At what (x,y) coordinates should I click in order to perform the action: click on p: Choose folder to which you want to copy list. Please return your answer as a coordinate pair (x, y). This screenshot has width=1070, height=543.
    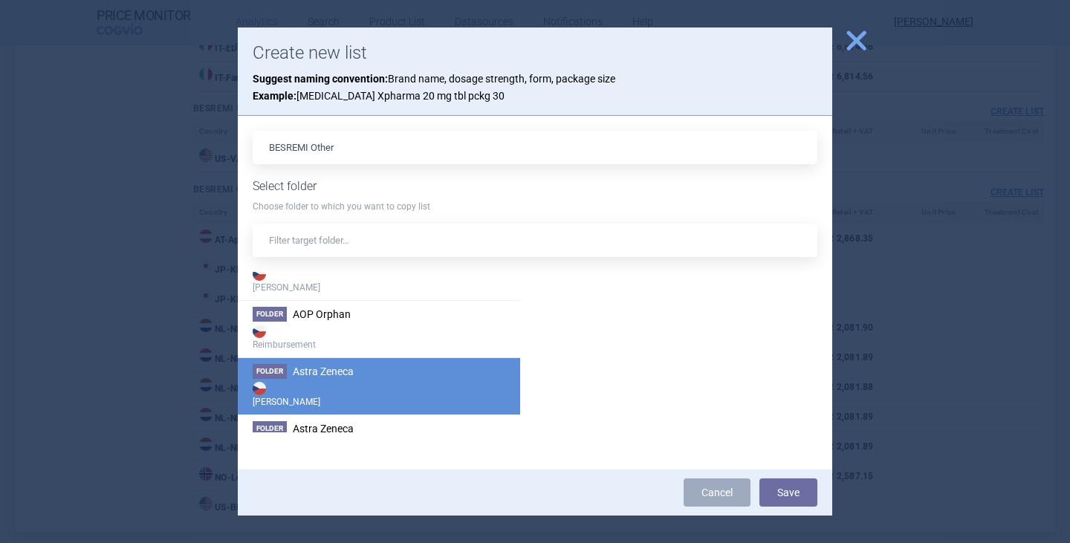
    Looking at the image, I should click on (535, 207).